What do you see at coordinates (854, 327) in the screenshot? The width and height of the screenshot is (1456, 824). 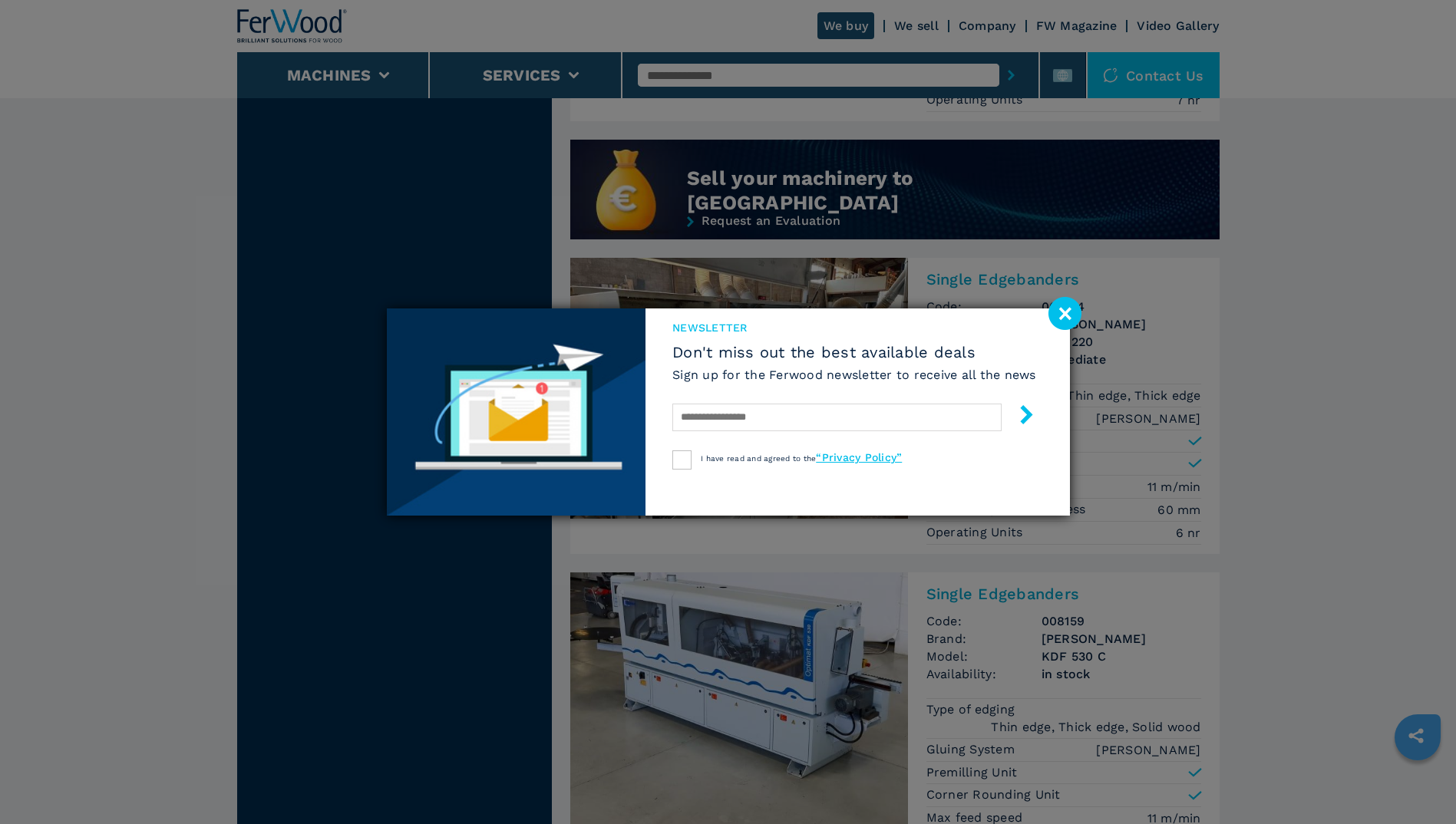 I see `span: newsletter` at bounding box center [854, 327].